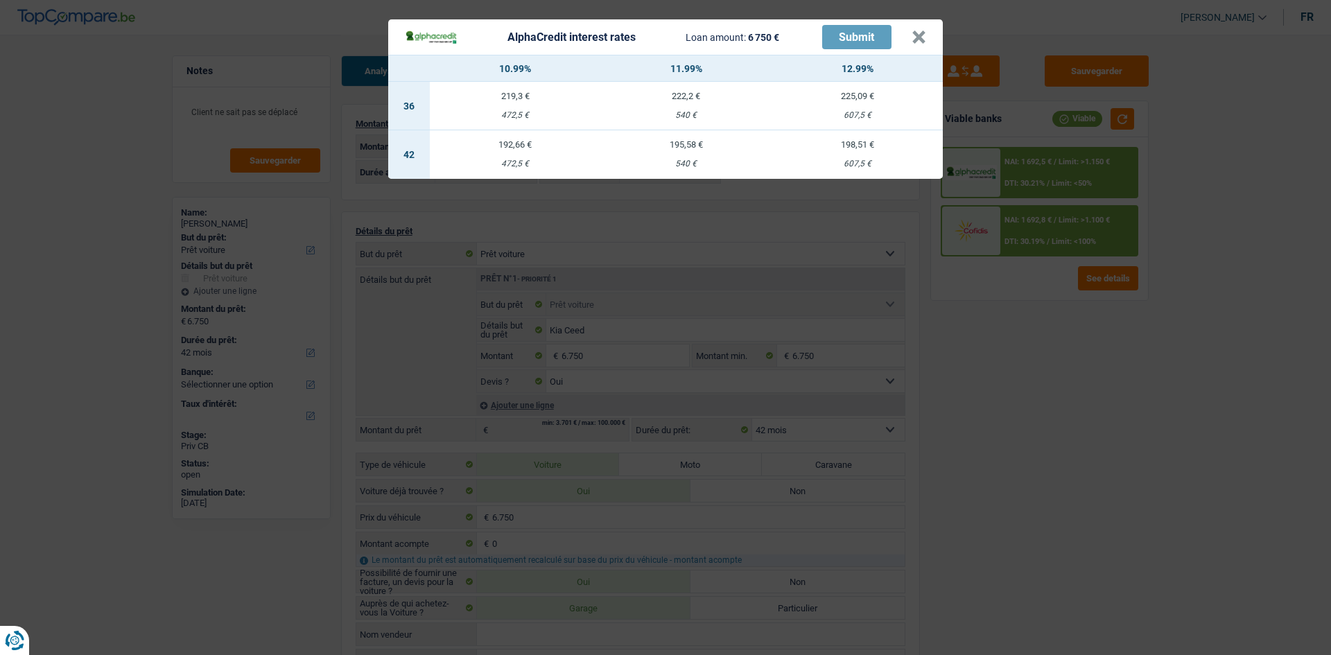 This screenshot has height=655, width=1331. What do you see at coordinates (715, 37) in the screenshot?
I see `span: Loan amount:` at bounding box center [715, 37].